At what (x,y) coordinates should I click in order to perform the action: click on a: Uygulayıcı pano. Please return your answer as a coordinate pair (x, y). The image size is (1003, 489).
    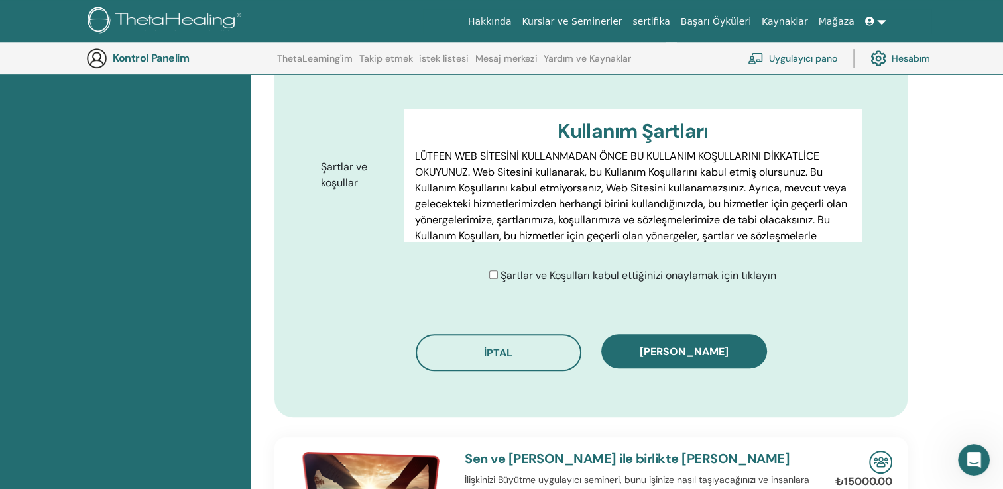
    Looking at the image, I should click on (792, 58).